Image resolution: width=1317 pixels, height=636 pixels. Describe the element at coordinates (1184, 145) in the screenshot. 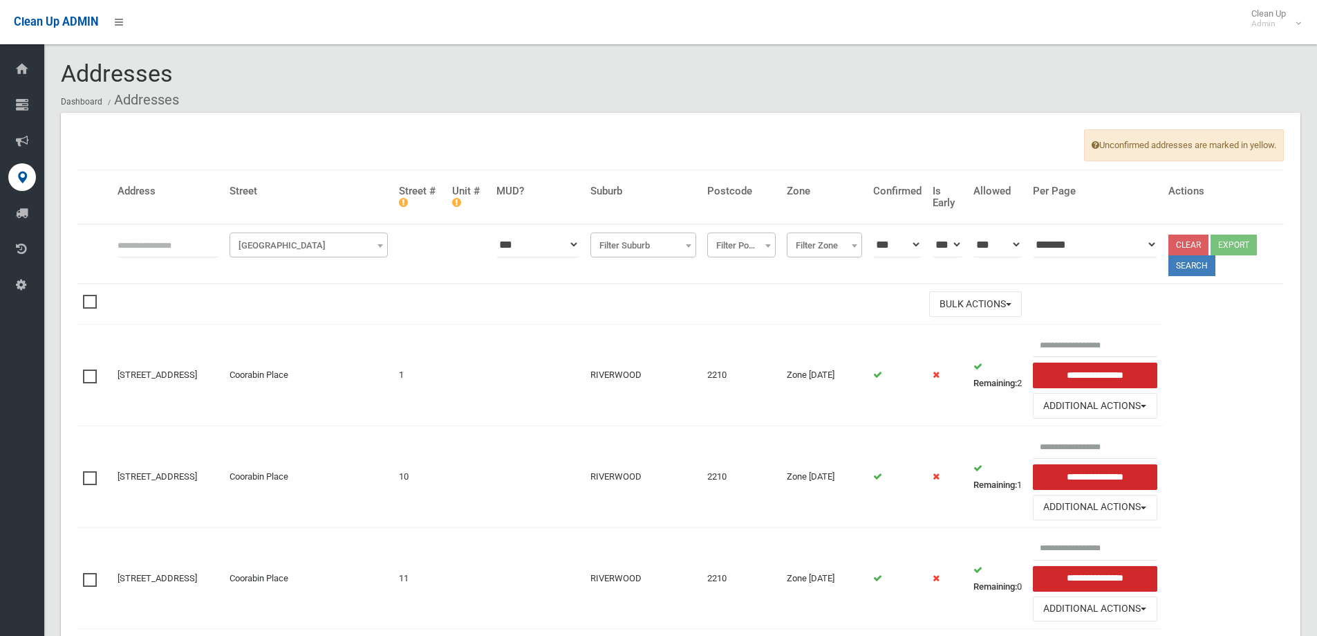

I see `span: Unconfirmed addresses are marked in yellow.` at that location.